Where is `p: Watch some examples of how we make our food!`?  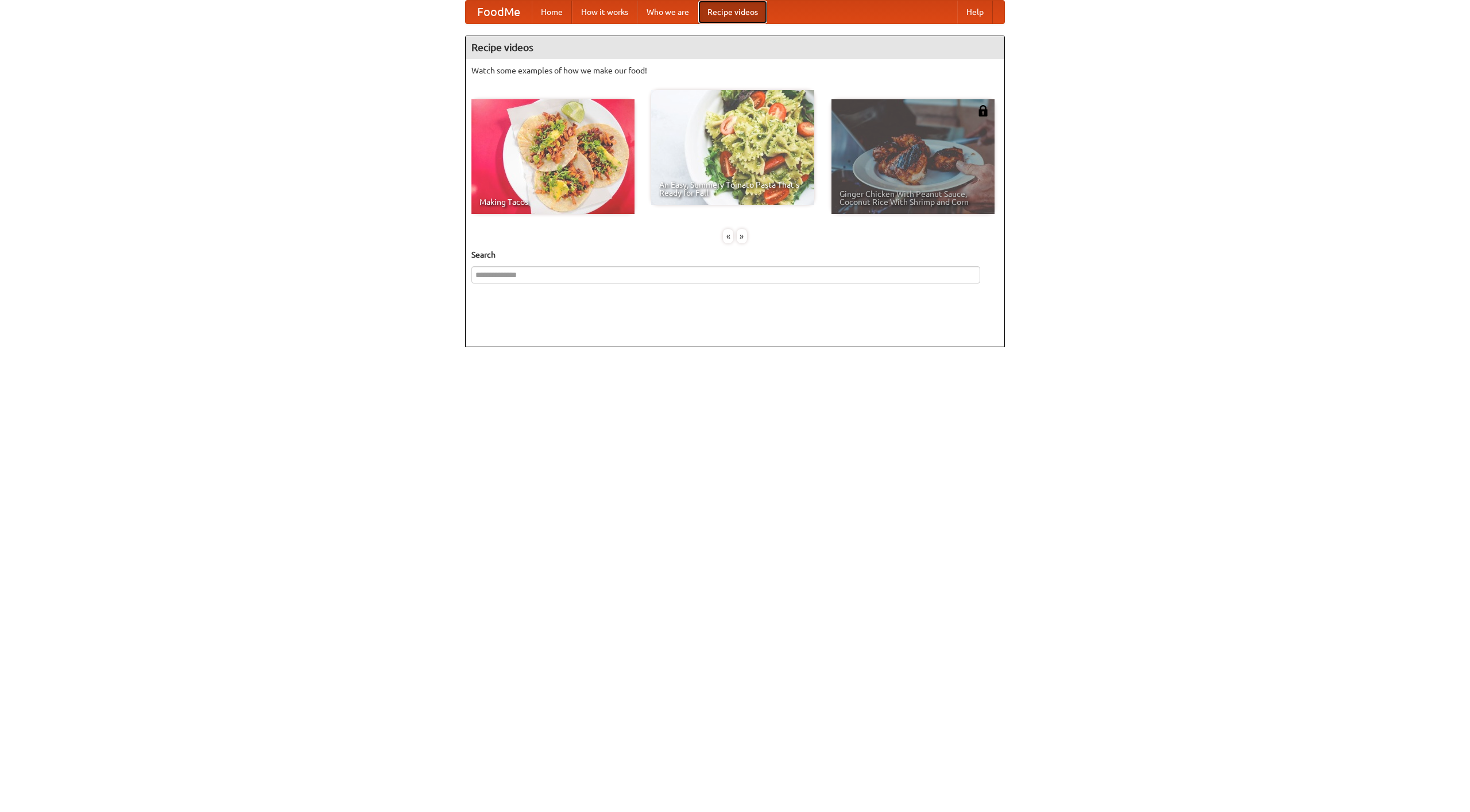
p: Watch some examples of how we make our food! is located at coordinates (735, 71).